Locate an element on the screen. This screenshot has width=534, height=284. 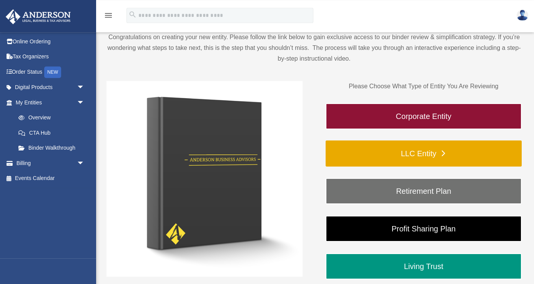
a: Corporate Entity is located at coordinates (423, 116).